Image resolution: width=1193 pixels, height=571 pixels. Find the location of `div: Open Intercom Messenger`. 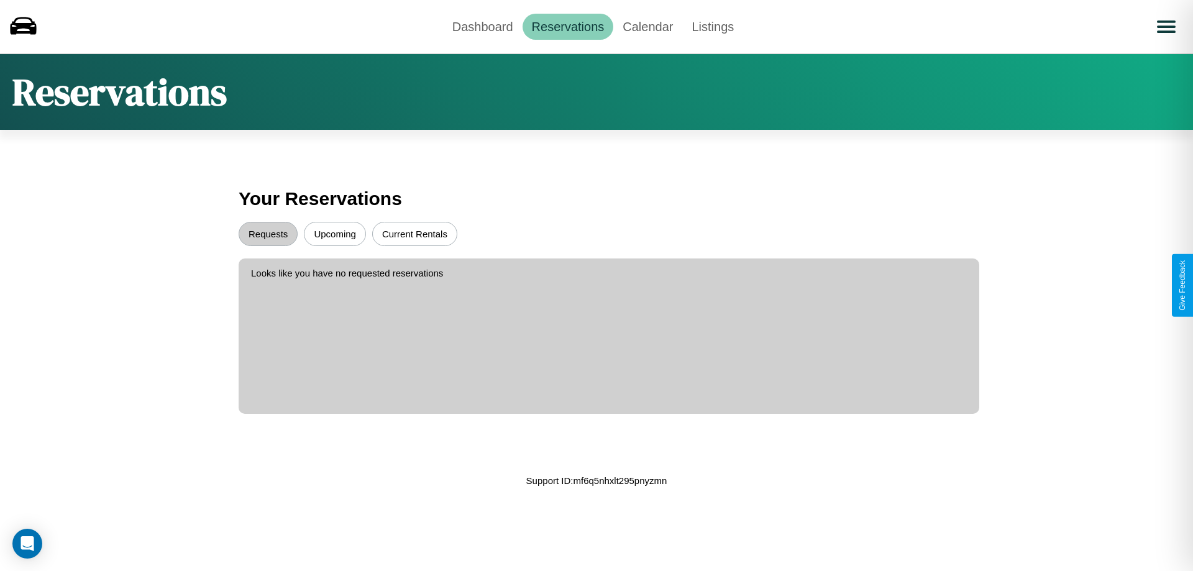

div: Open Intercom Messenger is located at coordinates (27, 544).